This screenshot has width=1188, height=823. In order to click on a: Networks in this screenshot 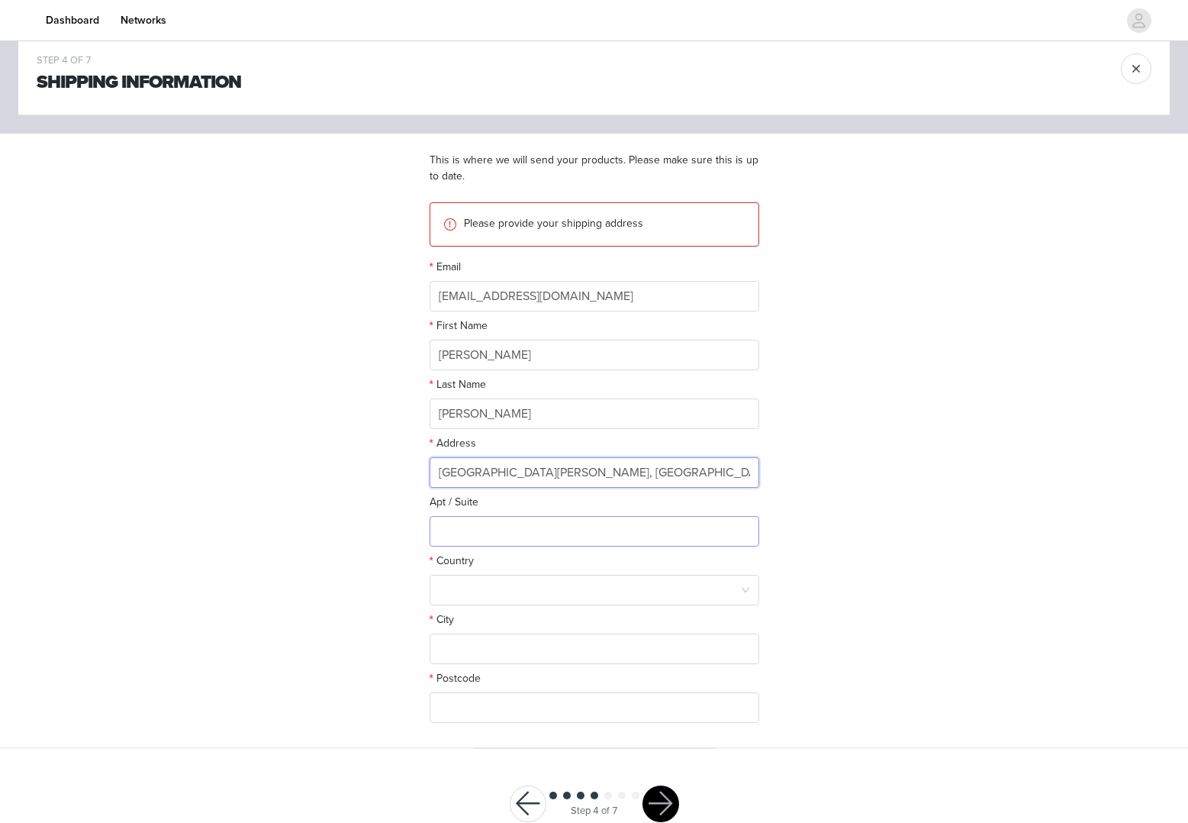, I will do `click(143, 20)`.